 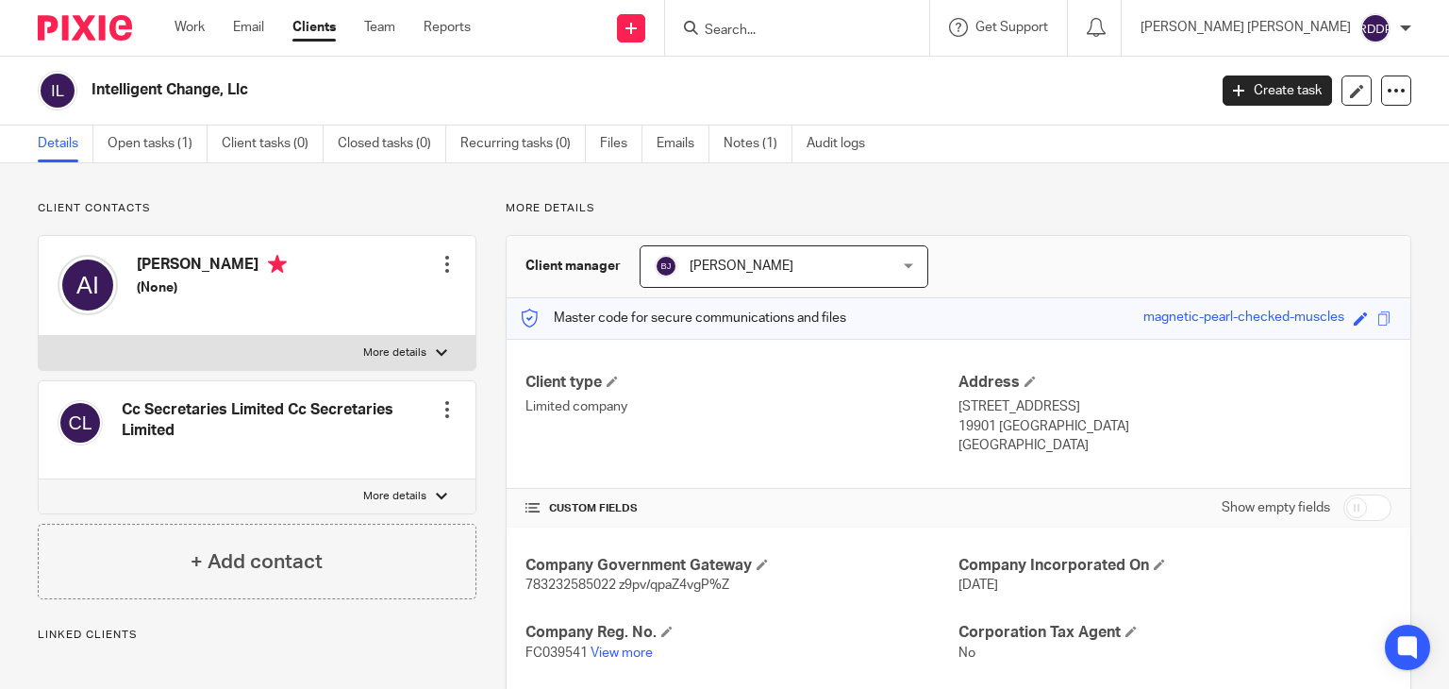 What do you see at coordinates (758, 143) in the screenshot?
I see `a: Notes (1)` at bounding box center [758, 143].